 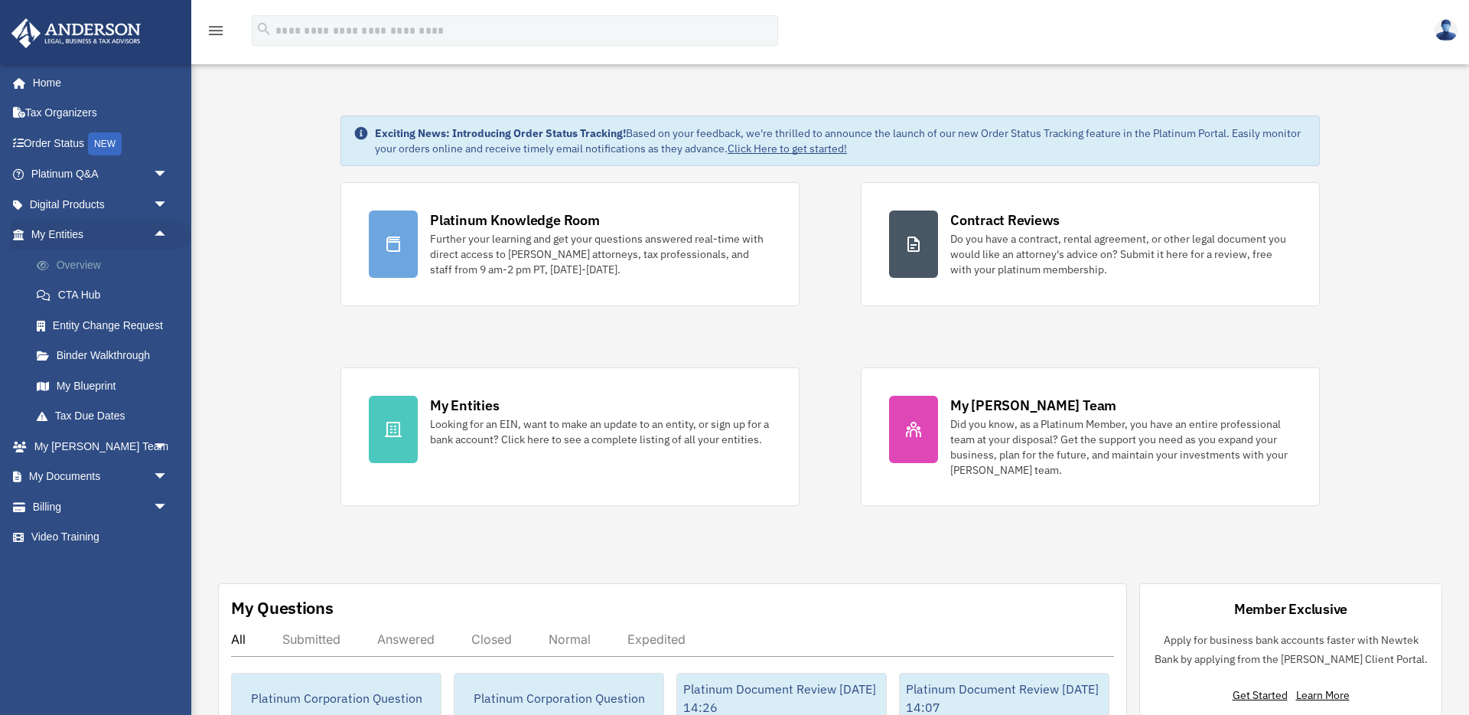 I want to click on a: Overview, so click(x=106, y=265).